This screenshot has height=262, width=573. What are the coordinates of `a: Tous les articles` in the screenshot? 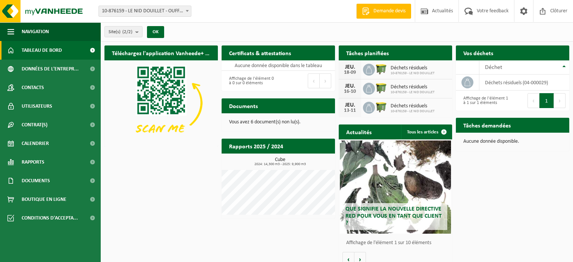 It's located at (426, 132).